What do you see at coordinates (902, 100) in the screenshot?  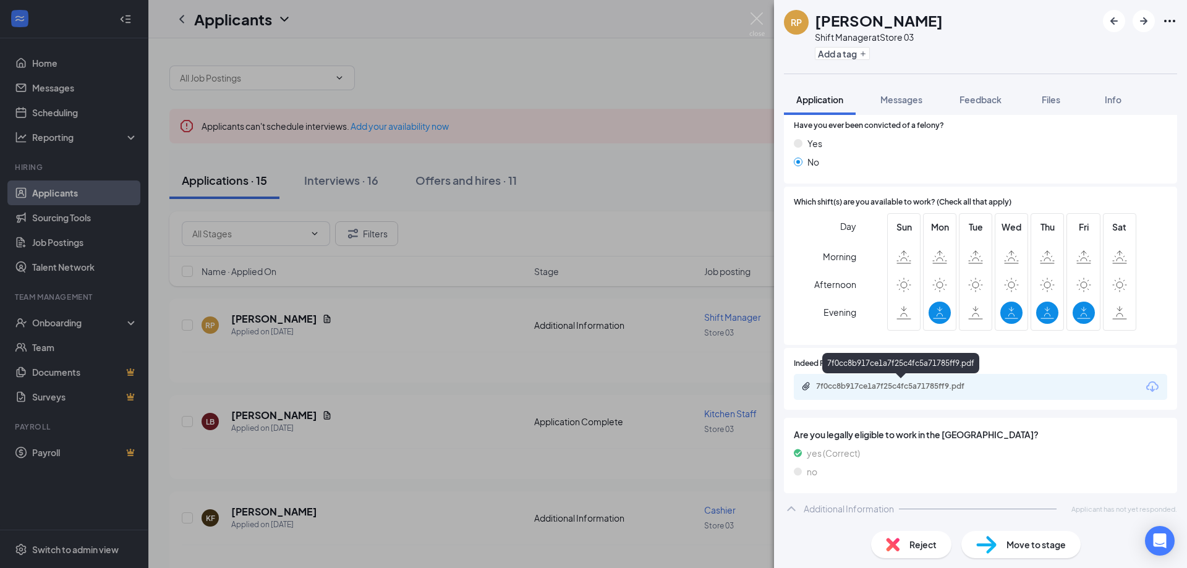 I see `span: Messages` at bounding box center [902, 100].